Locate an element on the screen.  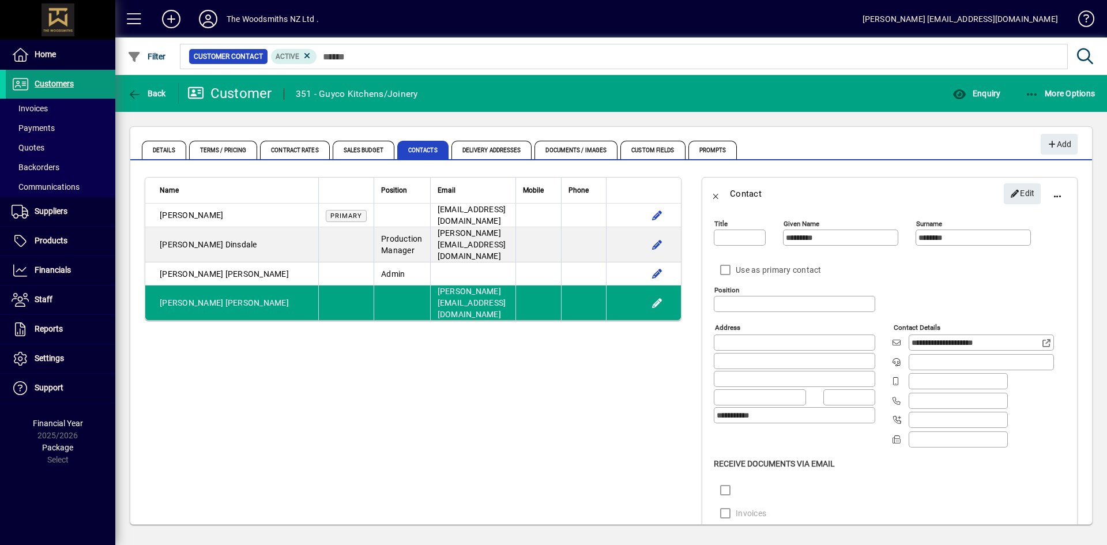
span: Dinsdale is located at coordinates (241, 244).